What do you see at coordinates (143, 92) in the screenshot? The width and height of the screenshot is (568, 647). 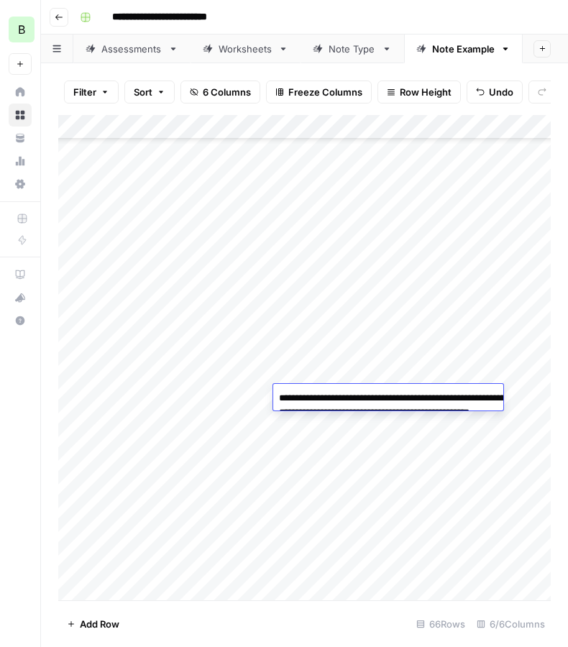 I see `span: Sort` at bounding box center [143, 92].